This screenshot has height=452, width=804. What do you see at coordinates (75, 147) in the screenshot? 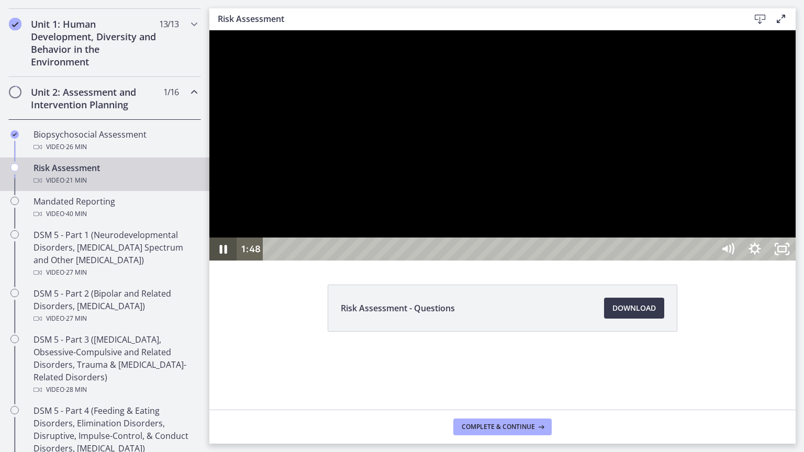
I see `span: · 26 min` at bounding box center [75, 147].